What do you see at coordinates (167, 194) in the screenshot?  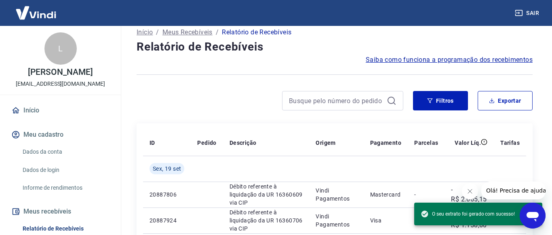 I see `p: 20887806` at bounding box center [167, 194].